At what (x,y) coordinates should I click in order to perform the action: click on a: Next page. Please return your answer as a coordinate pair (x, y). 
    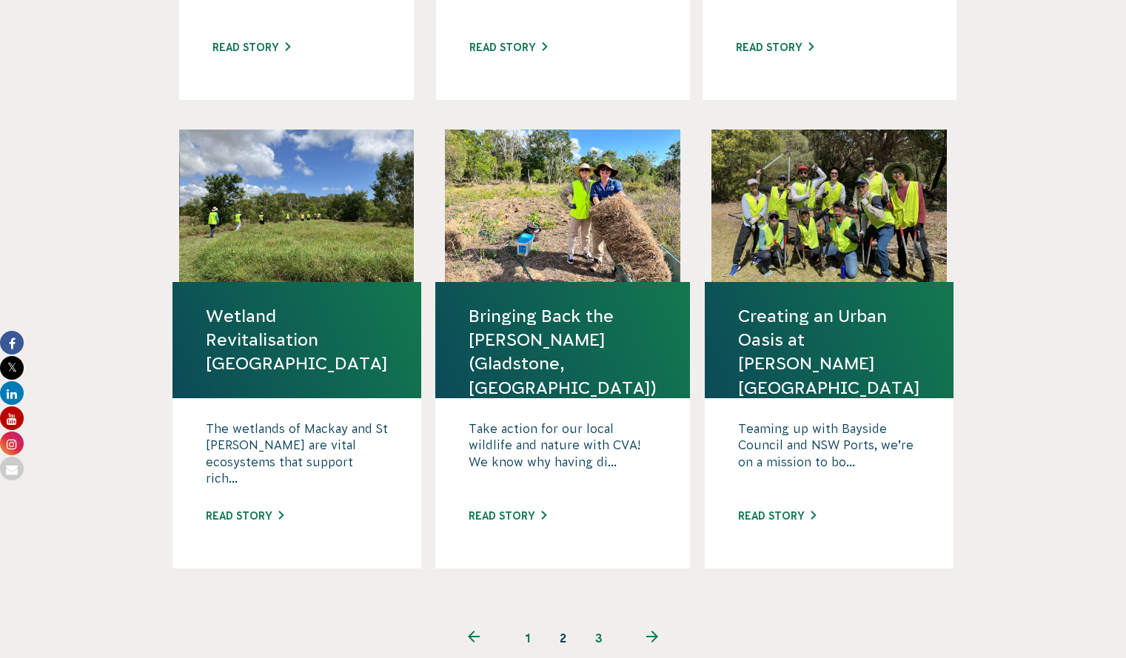
    Looking at the image, I should click on (652, 638).